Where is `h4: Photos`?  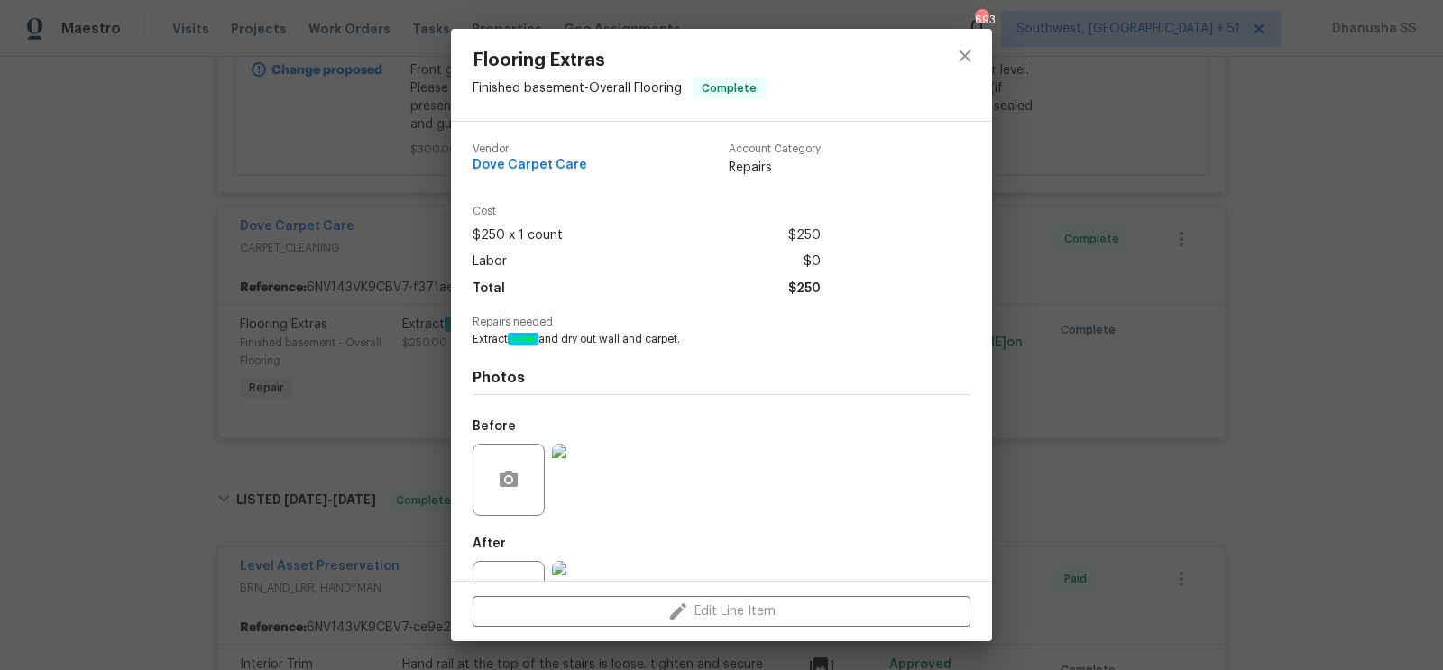 h4: Photos is located at coordinates (721, 378).